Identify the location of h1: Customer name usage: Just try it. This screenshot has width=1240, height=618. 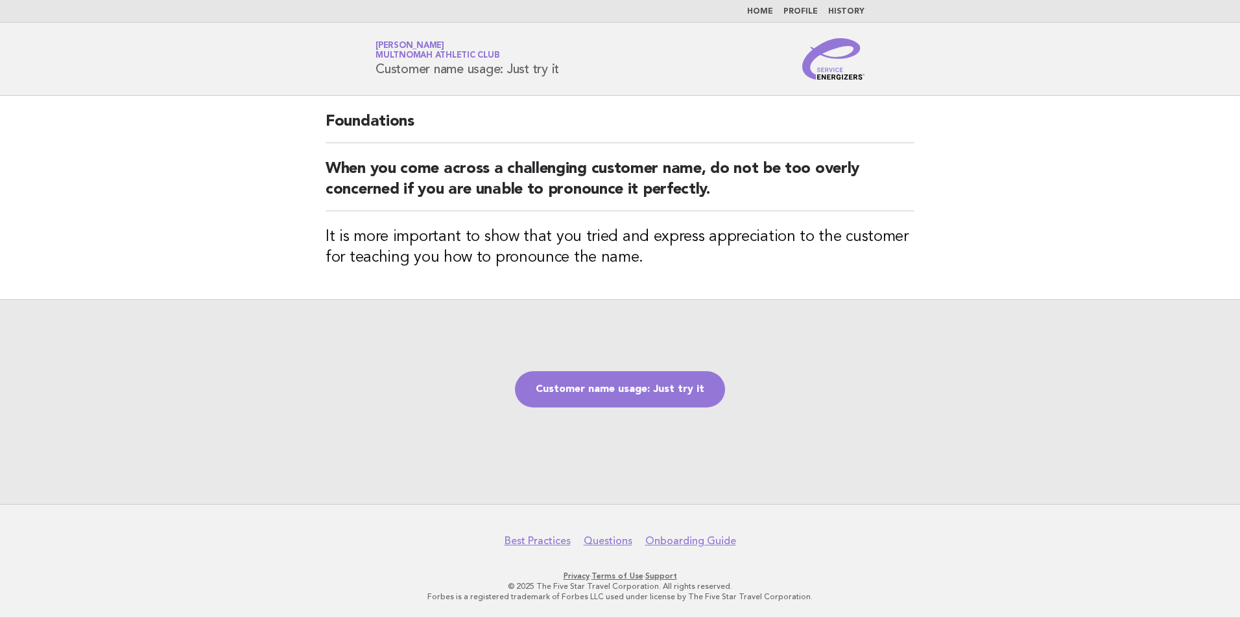
(467, 59).